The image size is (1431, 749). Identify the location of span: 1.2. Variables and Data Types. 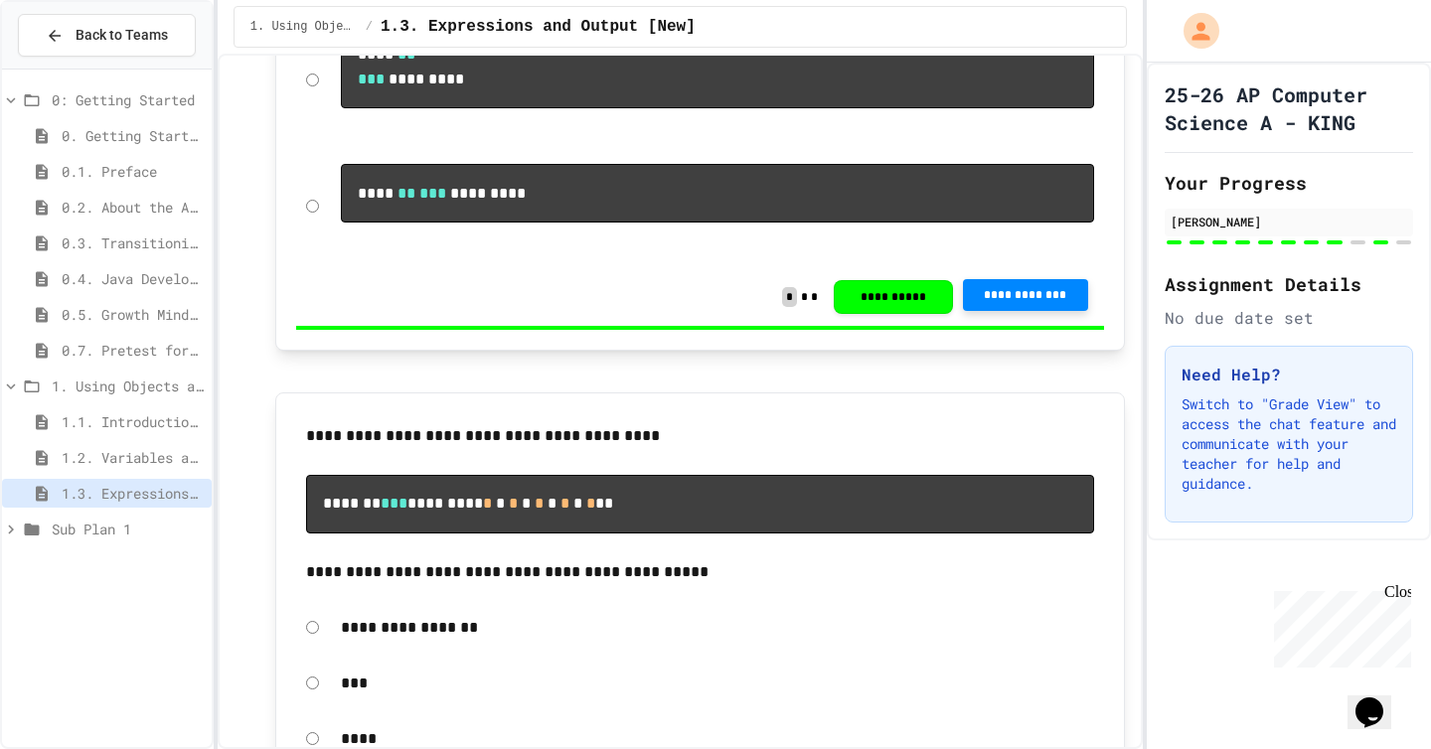
(132, 457).